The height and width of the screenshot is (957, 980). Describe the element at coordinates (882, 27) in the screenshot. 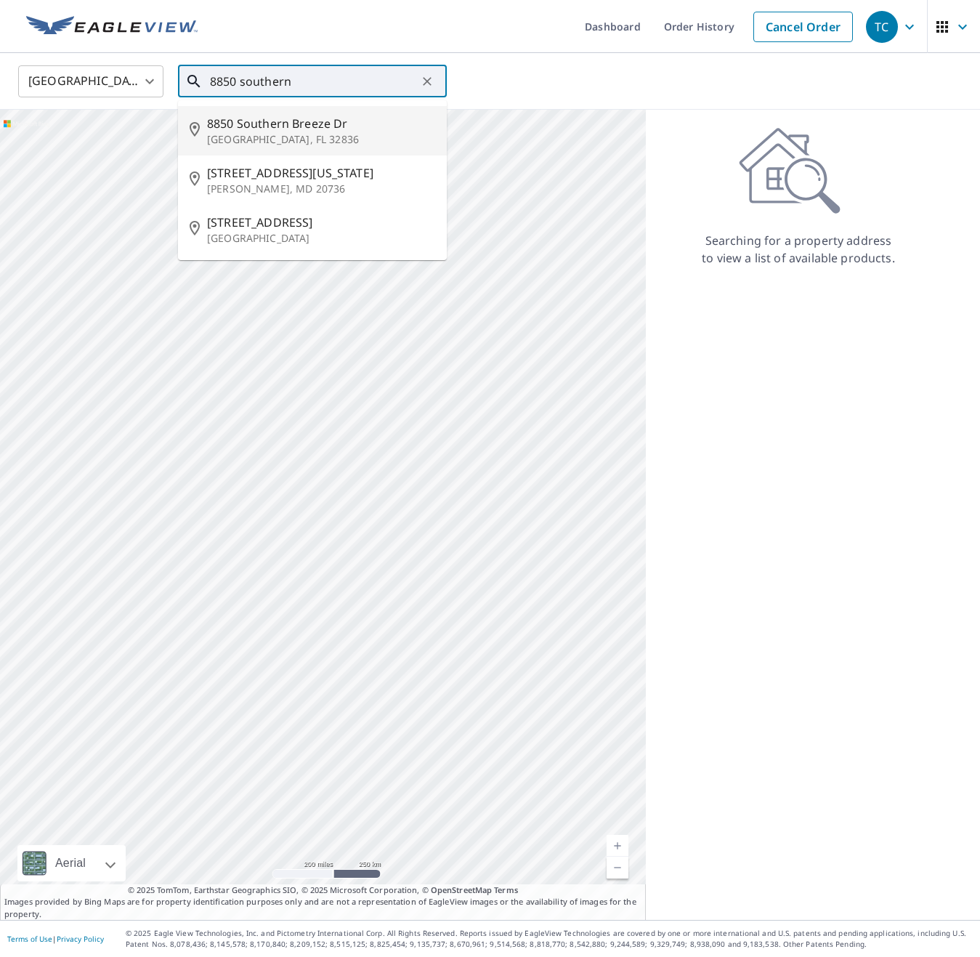

I see `div: TC` at that location.